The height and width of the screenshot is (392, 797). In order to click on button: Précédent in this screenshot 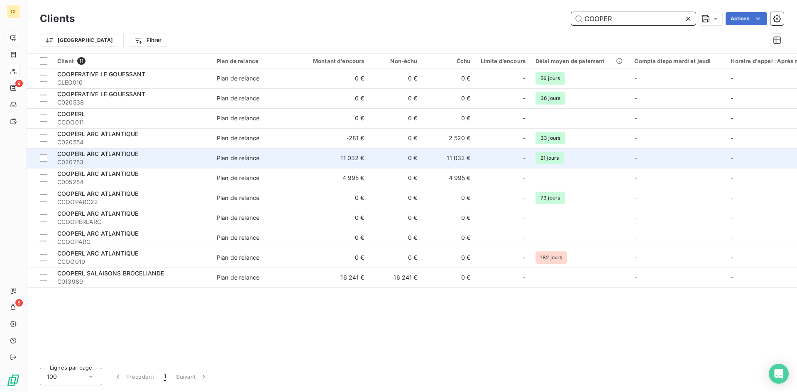, I will do `click(134, 377)`.